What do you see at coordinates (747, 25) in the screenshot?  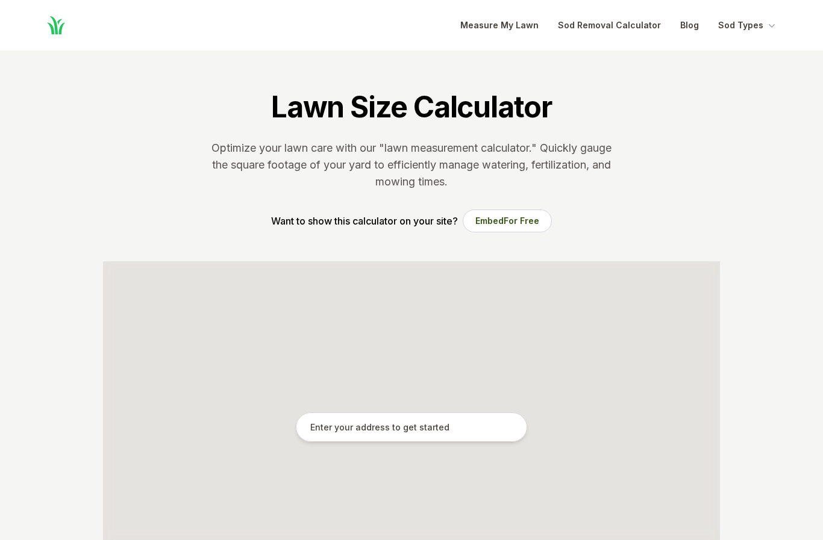 I see `button: Sod Types` at bounding box center [747, 25].